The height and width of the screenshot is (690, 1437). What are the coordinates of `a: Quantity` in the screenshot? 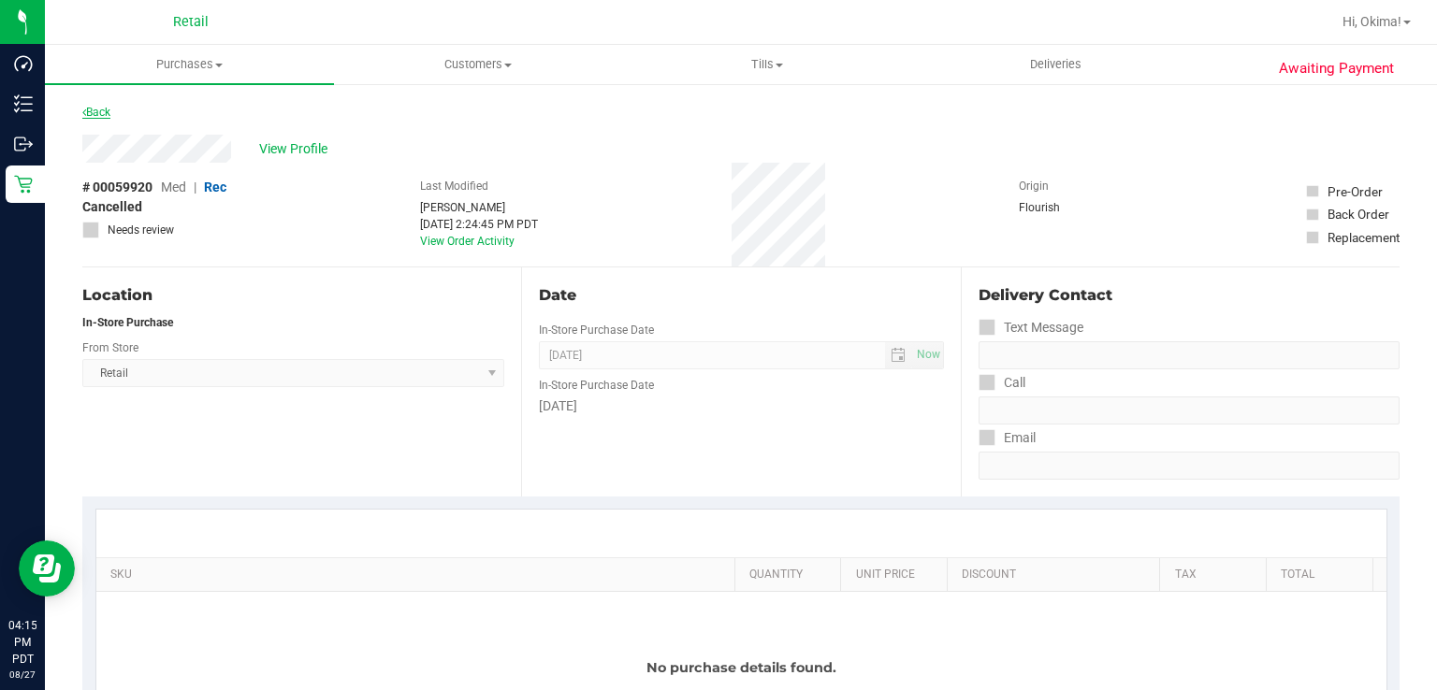 It's located at (791, 575).